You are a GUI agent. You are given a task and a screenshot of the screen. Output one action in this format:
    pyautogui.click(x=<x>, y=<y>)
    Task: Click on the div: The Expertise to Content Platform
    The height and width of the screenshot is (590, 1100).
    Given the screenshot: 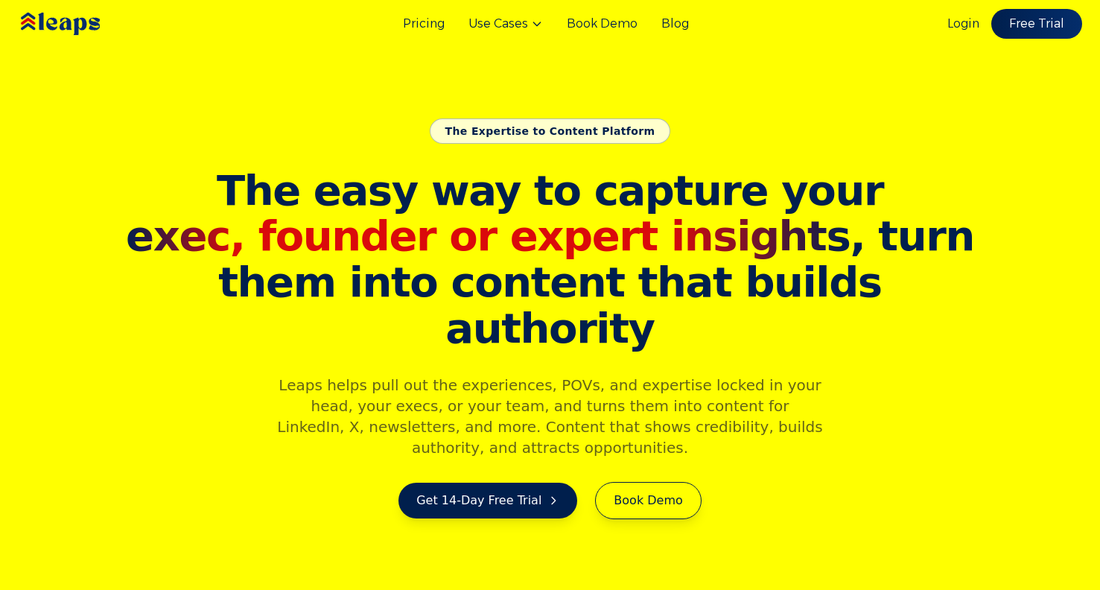 What is the action you would take?
    pyautogui.click(x=550, y=131)
    